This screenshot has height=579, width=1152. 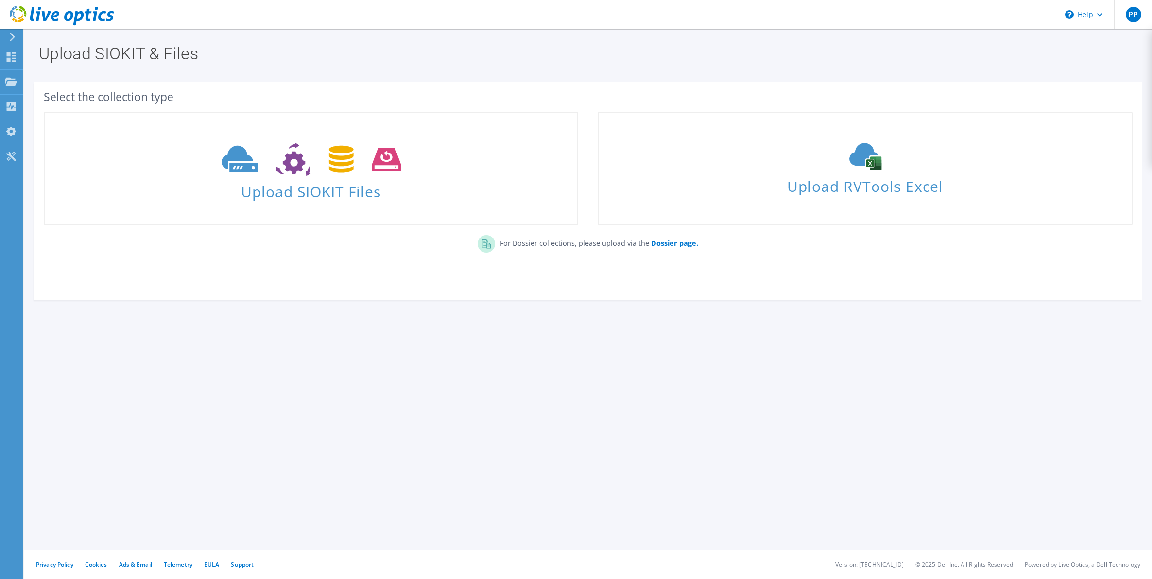 What do you see at coordinates (1082, 564) in the screenshot?
I see `li: Powered by Live Optics, a Dell Technology` at bounding box center [1082, 564].